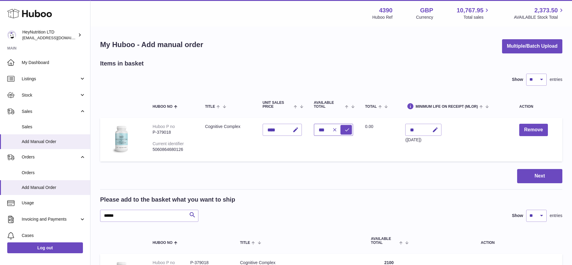 This screenshot has height=265, width=572. What do you see at coordinates (50, 79) in the screenshot?
I see `span: Listings` at bounding box center [50, 79].